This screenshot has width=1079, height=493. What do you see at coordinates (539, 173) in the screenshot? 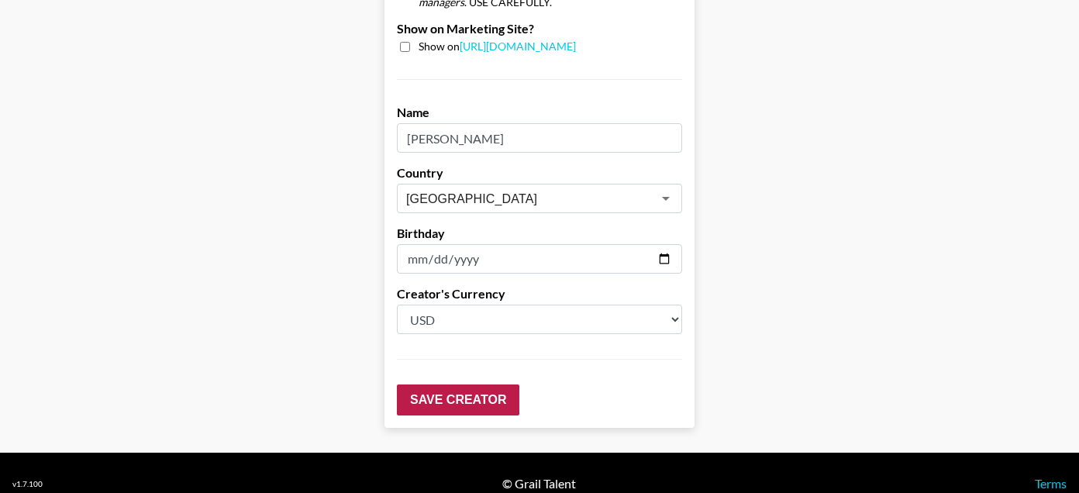
I see `label: Country` at bounding box center [539, 173].